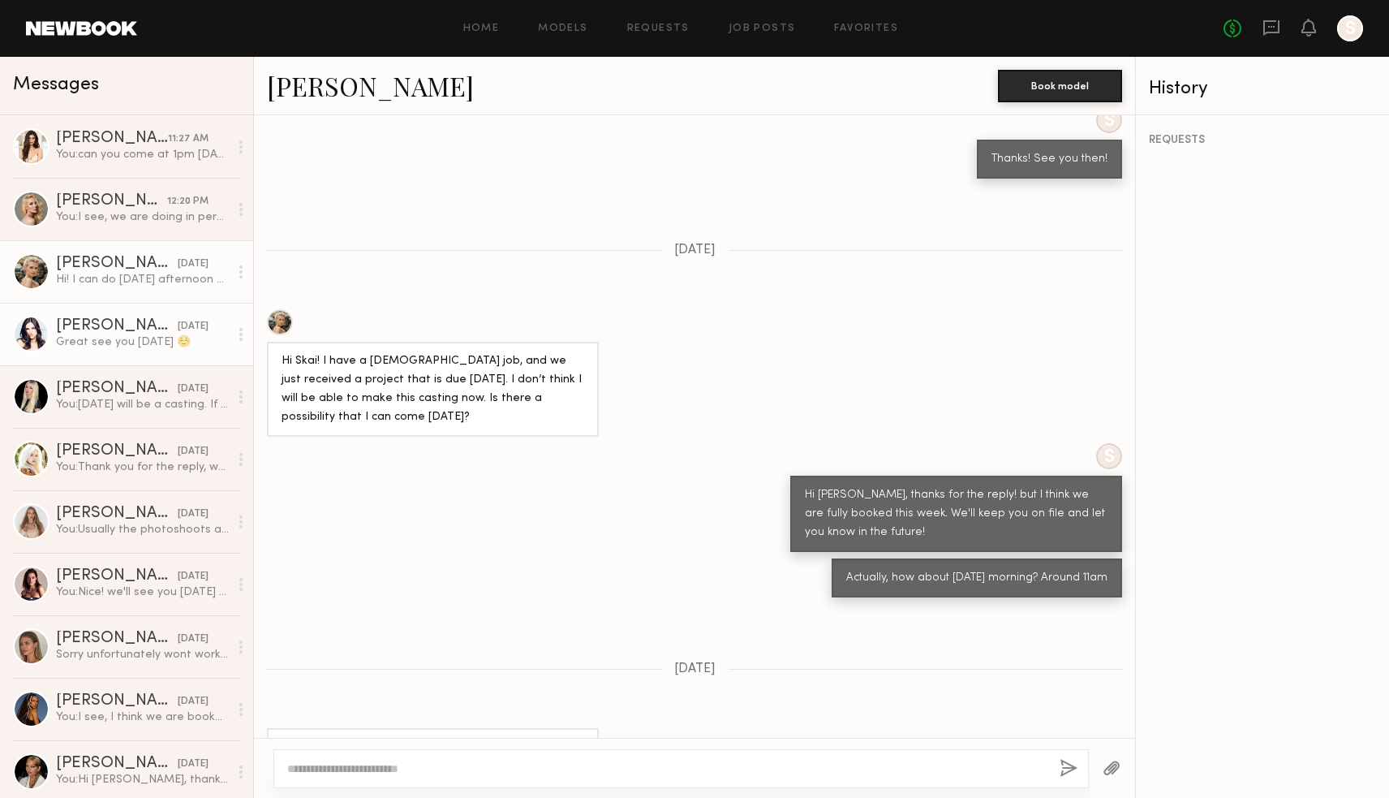 The height and width of the screenshot is (798, 1389). I want to click on div: You: Usually the photoshoots are 2-4 hours, so click(142, 529).